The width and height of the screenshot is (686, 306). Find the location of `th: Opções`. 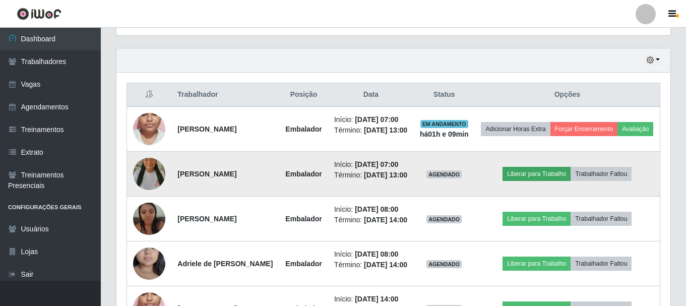

th: Opções is located at coordinates (568, 95).